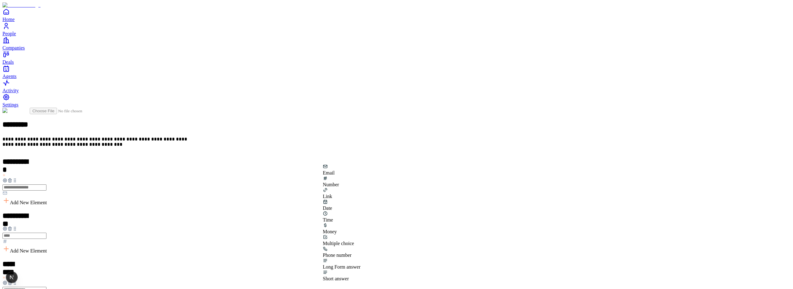 This screenshot has width=793, height=289. I want to click on span: Agents, so click(9, 76).